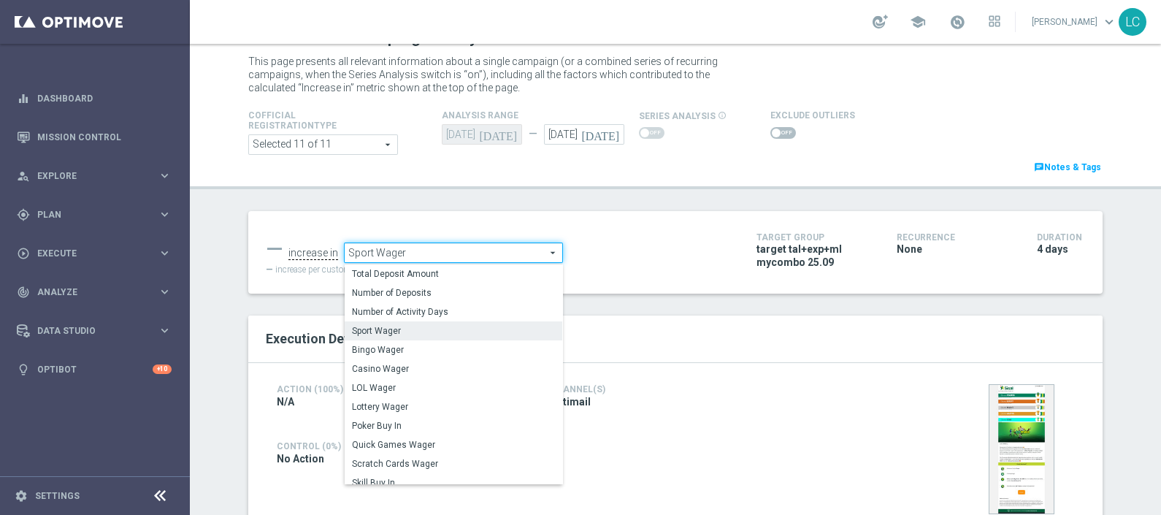  Describe the element at coordinates (87, 292) in the screenshot. I see `div: Analyze` at that location.